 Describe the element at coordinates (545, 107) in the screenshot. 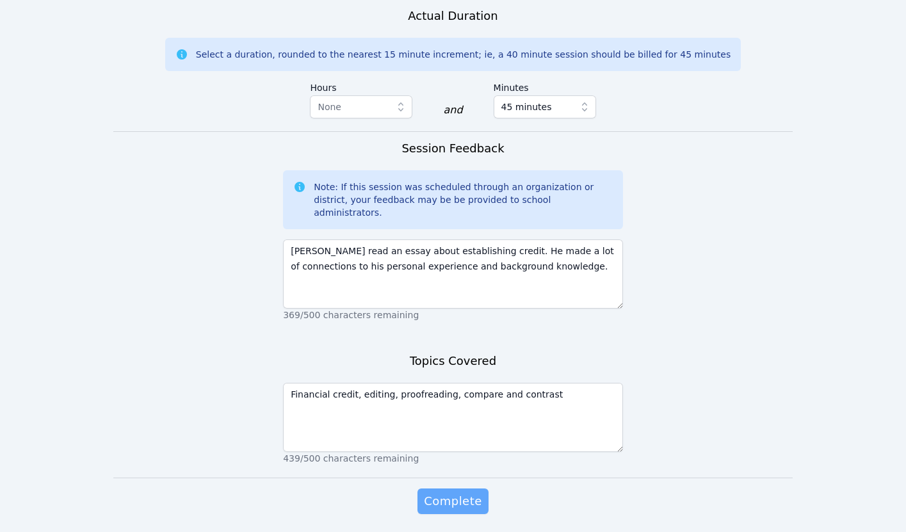

I see `button: 45 minutes` at that location.